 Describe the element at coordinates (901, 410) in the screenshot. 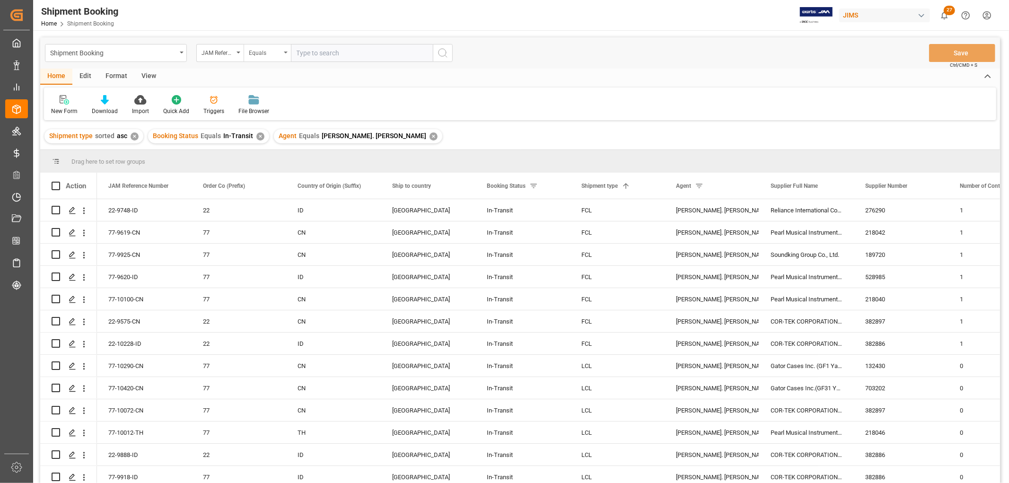

I see `div: 382897` at that location.